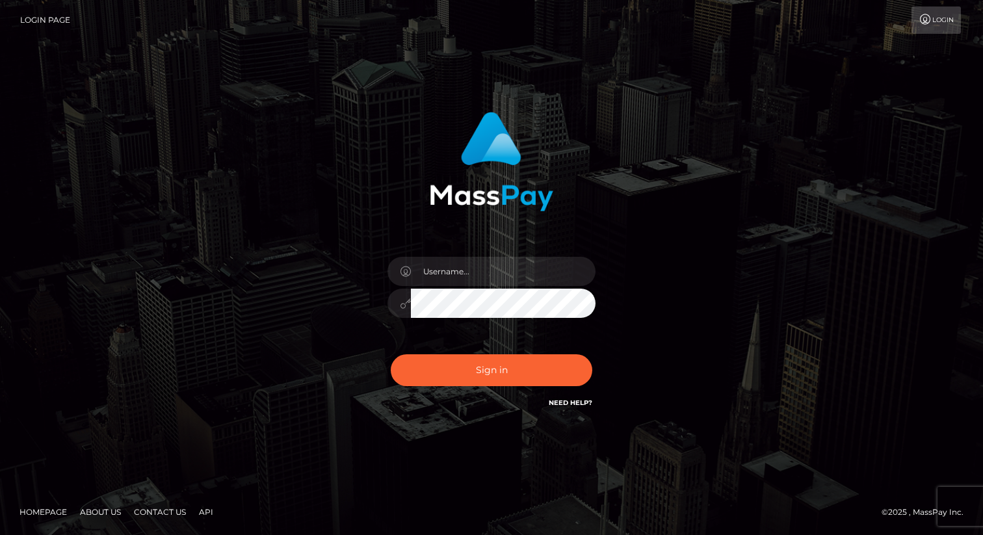  Describe the element at coordinates (206, 512) in the screenshot. I see `a: API` at that location.